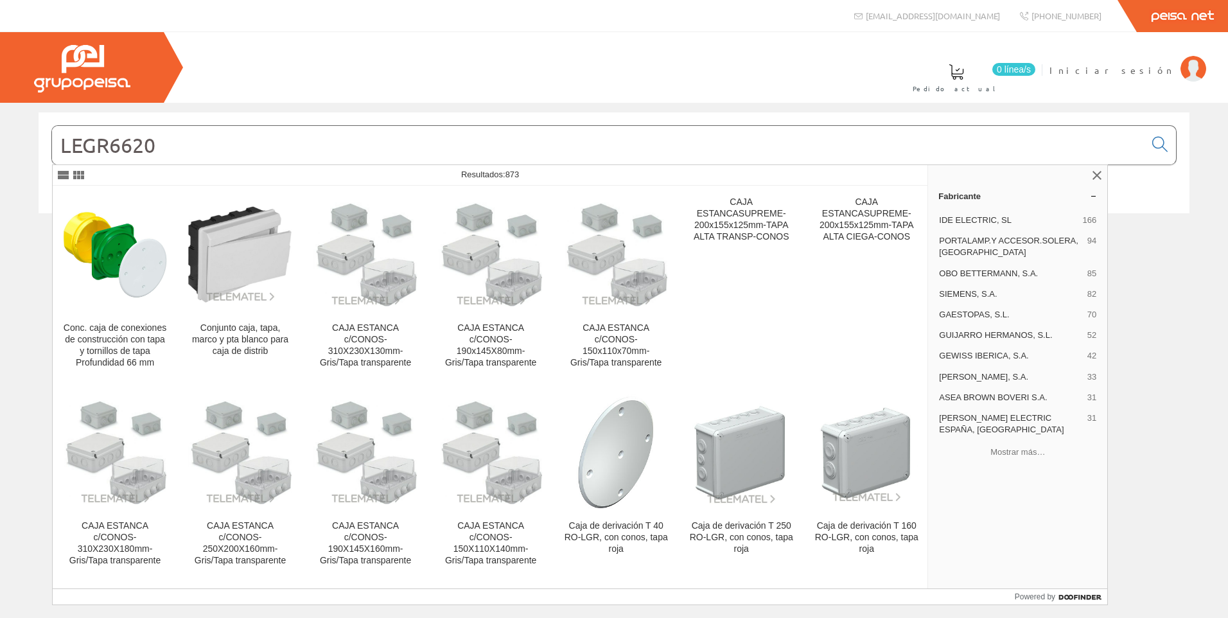 The image size is (1228, 618). What do you see at coordinates (1011, 398) in the screenshot?
I see `span: ASEA BROWN BOVERI S.A.` at bounding box center [1011, 398].